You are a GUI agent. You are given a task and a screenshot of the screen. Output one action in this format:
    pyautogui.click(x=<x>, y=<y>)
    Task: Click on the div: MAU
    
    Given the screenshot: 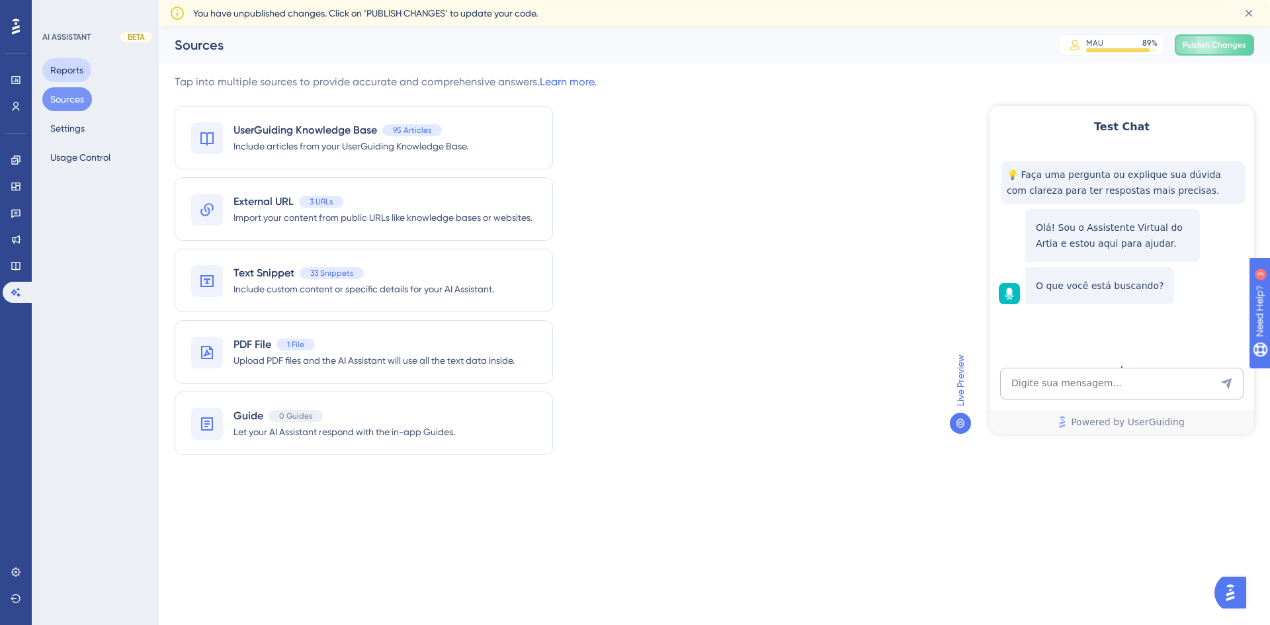 What is the action you would take?
    pyautogui.click(x=1095, y=43)
    